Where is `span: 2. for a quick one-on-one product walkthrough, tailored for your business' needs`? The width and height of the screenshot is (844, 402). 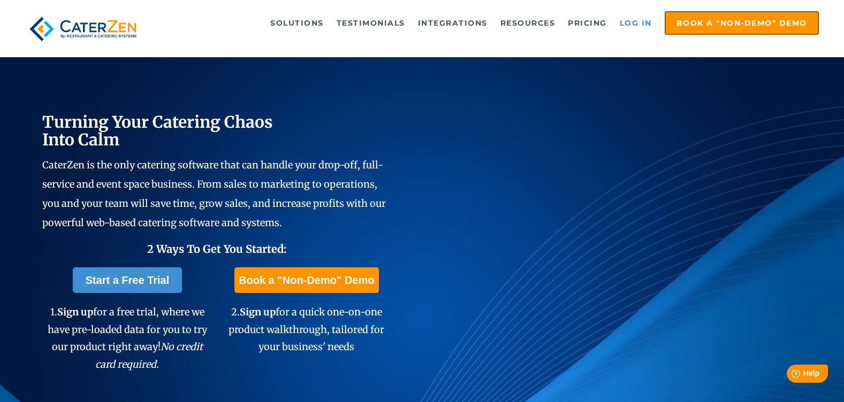 span: 2. for a quick one-on-one product walkthrough, tailored for your business' needs is located at coordinates (306, 329).